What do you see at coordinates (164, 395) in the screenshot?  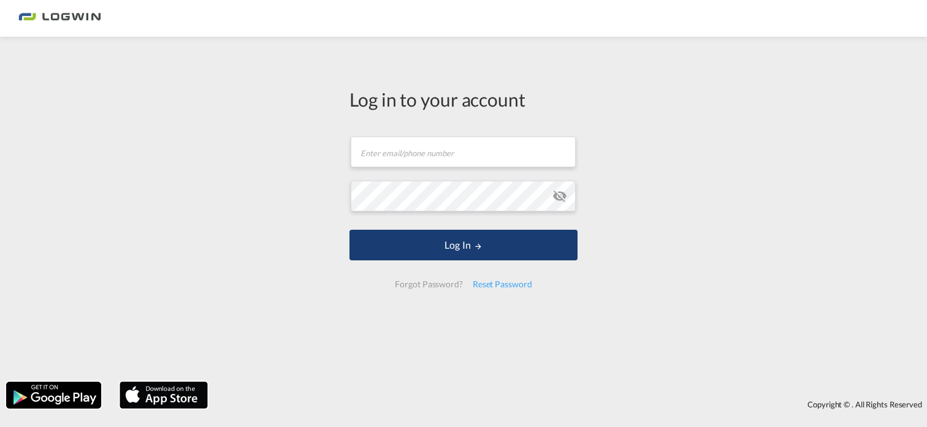 I see `img: apple.png` at bounding box center [164, 395].